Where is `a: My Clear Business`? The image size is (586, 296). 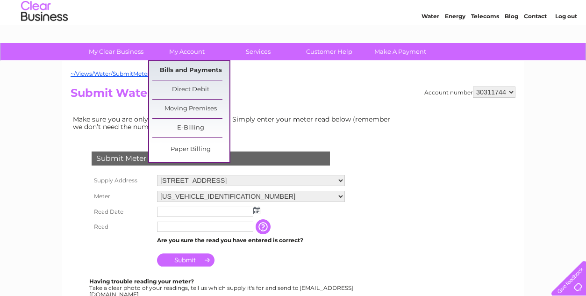
a: My Clear Business is located at coordinates (116, 51).